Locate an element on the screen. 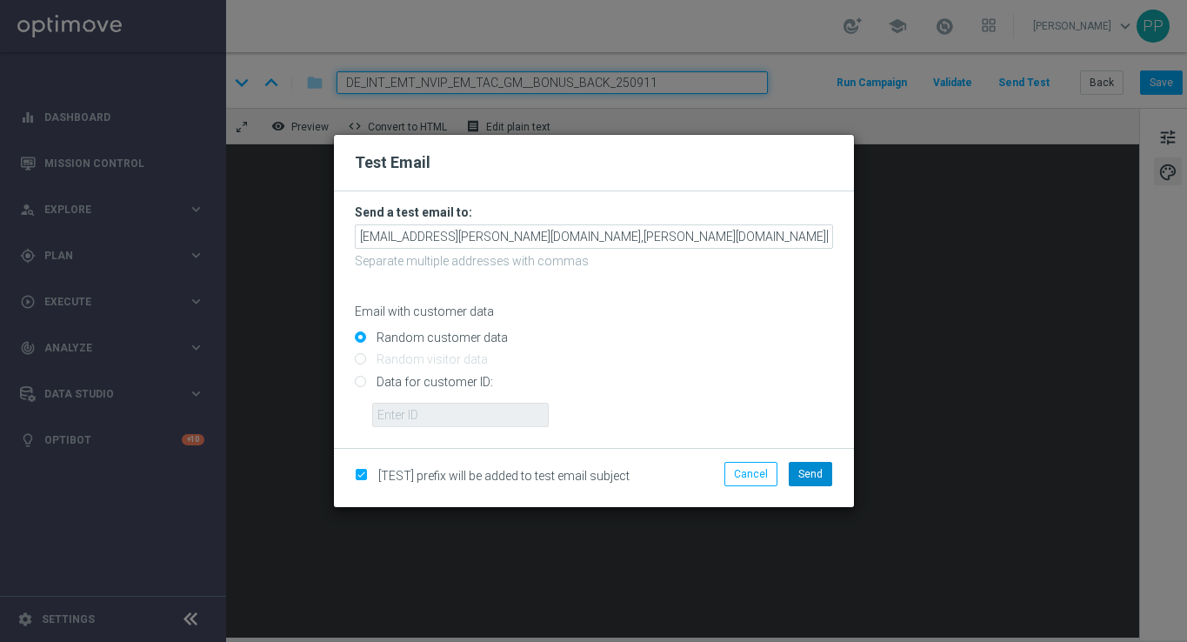 Image resolution: width=1187 pixels, height=642 pixels. p: Separate multiple addresses with commas is located at coordinates (594, 261).